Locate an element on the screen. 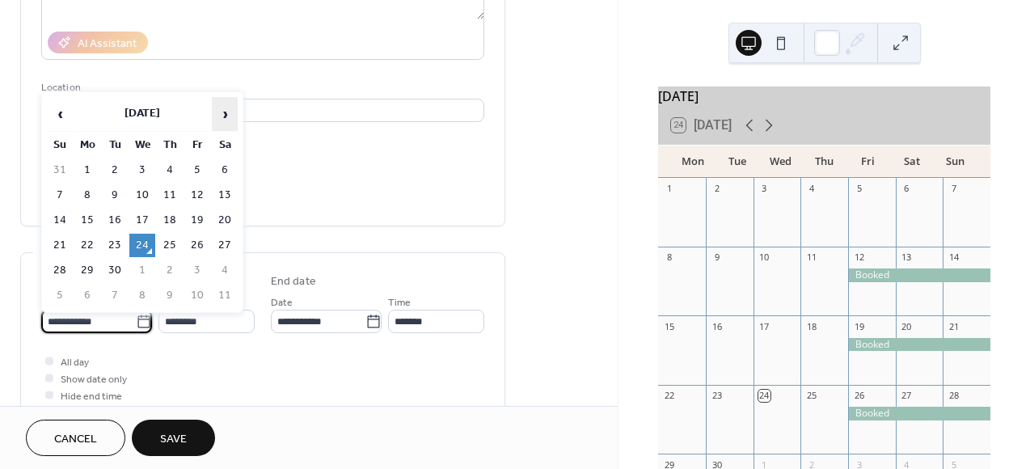 Image resolution: width=1030 pixels, height=469 pixels. span: All day is located at coordinates (74, 362).